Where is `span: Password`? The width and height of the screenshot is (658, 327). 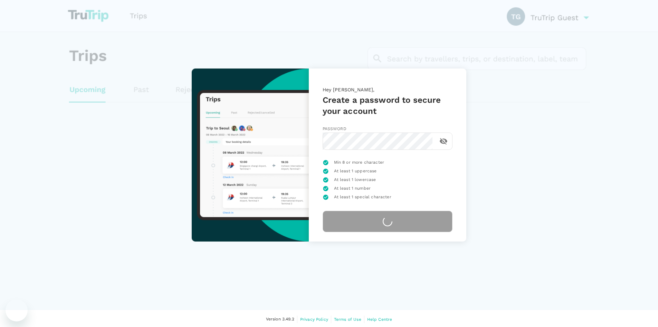
span: Password is located at coordinates (335, 129).